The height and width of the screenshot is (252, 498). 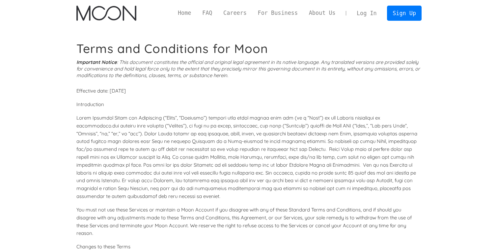 I want to click on a: About Us, so click(x=322, y=13).